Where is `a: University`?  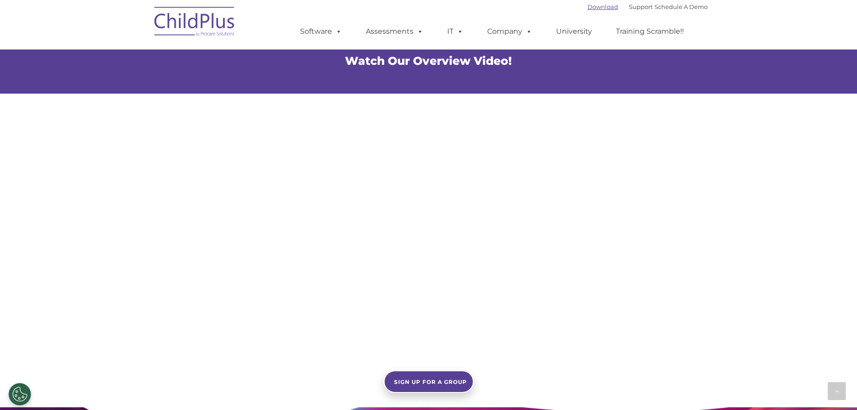 a: University is located at coordinates (574, 32).